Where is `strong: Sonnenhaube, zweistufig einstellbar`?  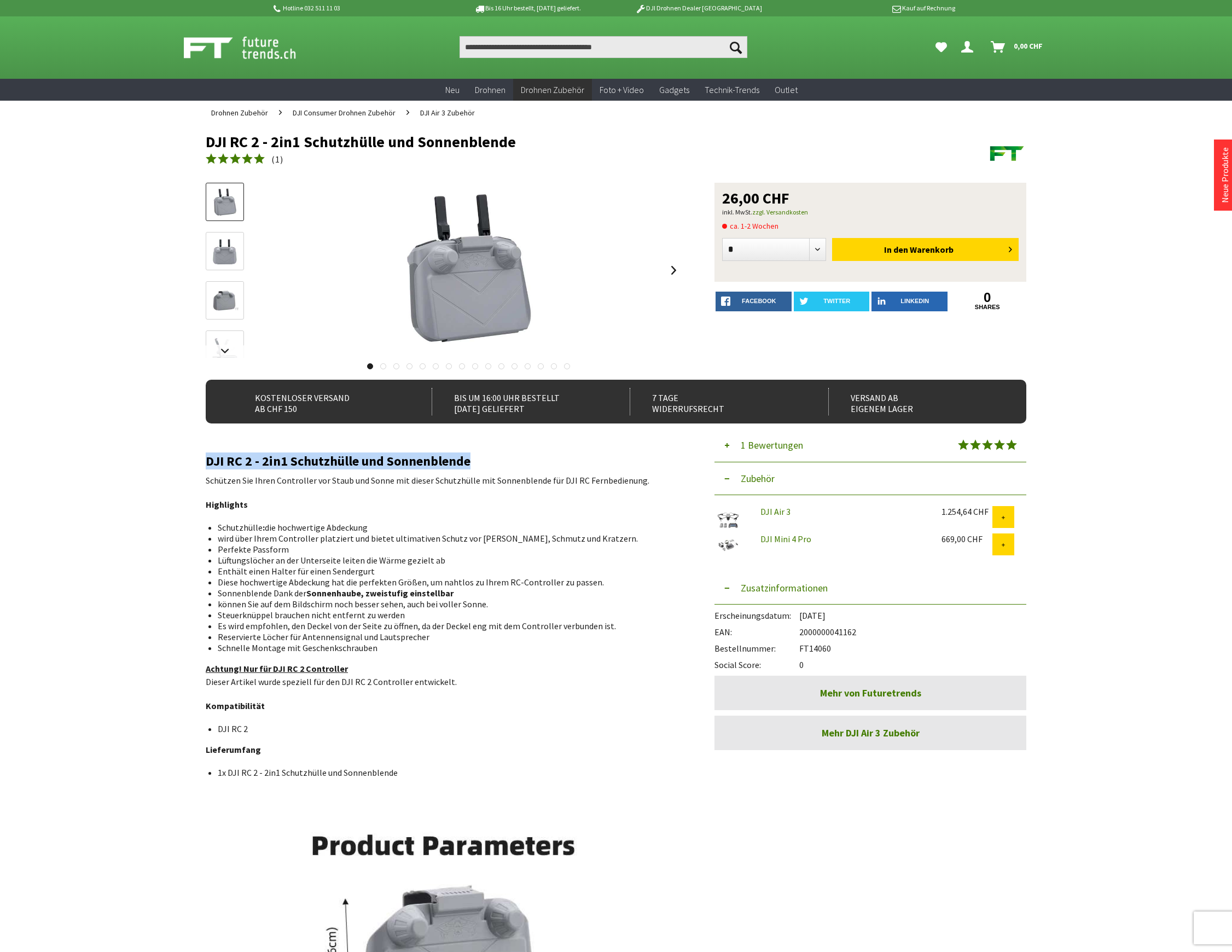
strong: Sonnenhaube, zweistufig einstellbar is located at coordinates (380, 593).